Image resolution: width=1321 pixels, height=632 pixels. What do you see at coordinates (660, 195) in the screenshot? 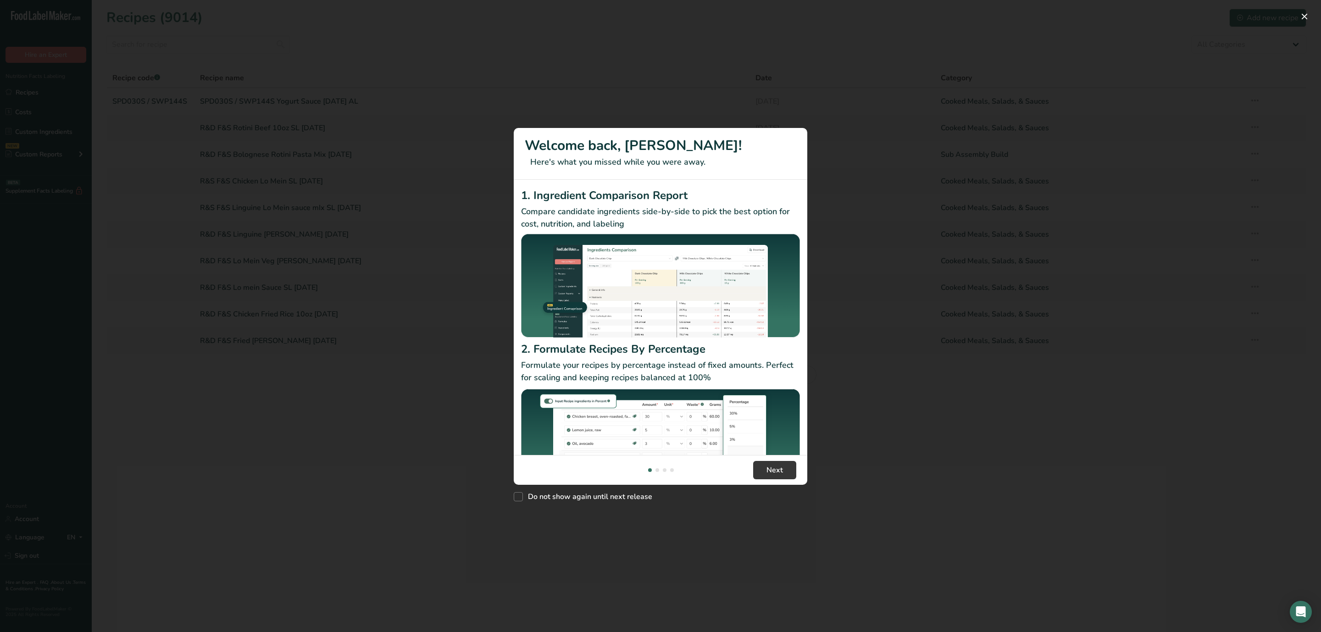
I see `h2: 1. Ingredient Comparison Report` at bounding box center [660, 195].